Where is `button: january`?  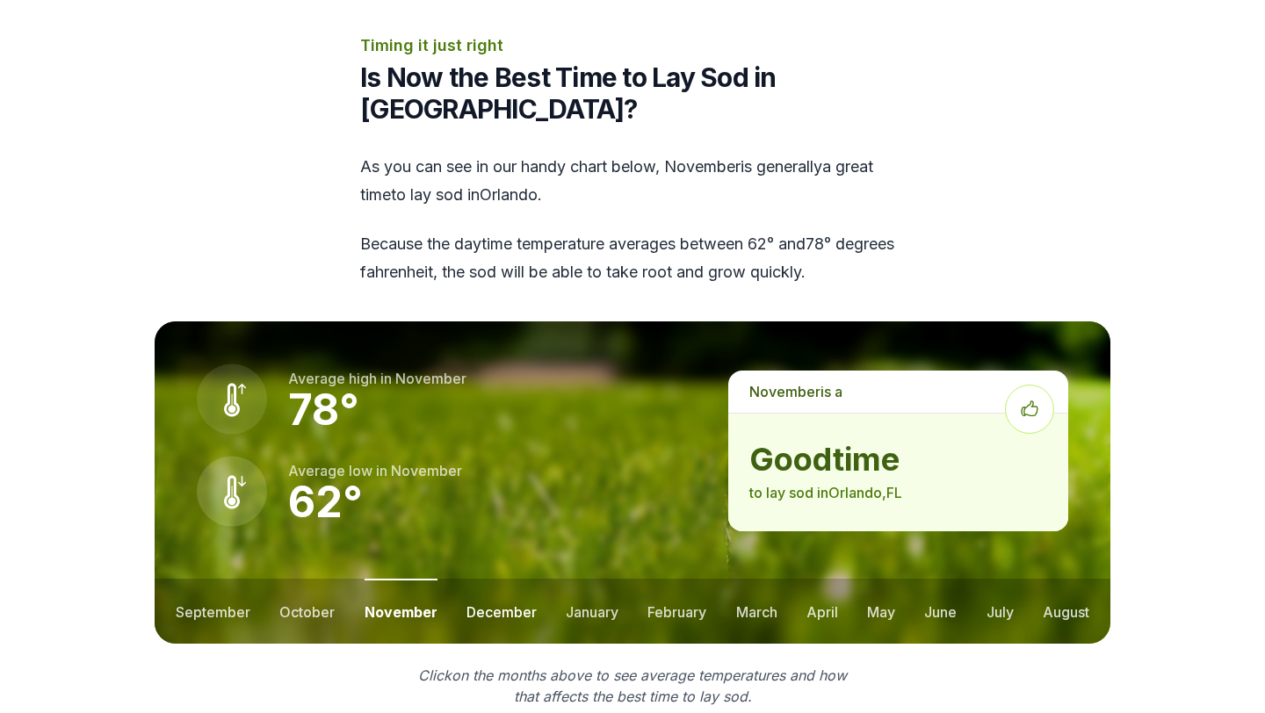
button: january is located at coordinates (592, 612).